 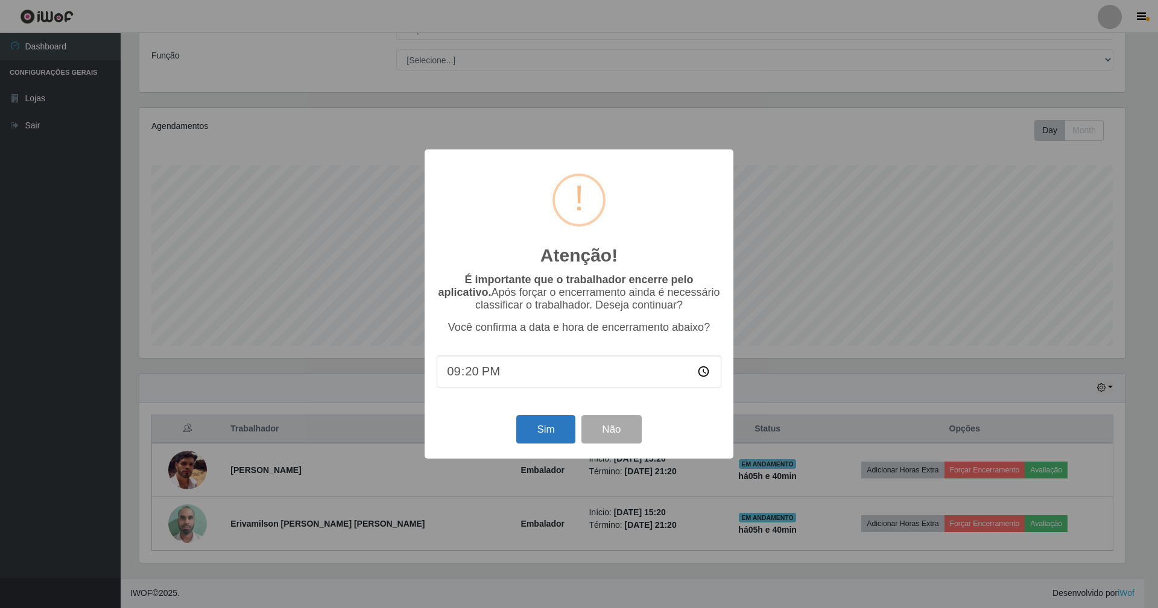 What do you see at coordinates (611, 429) in the screenshot?
I see `button: Não` at bounding box center [611, 429].